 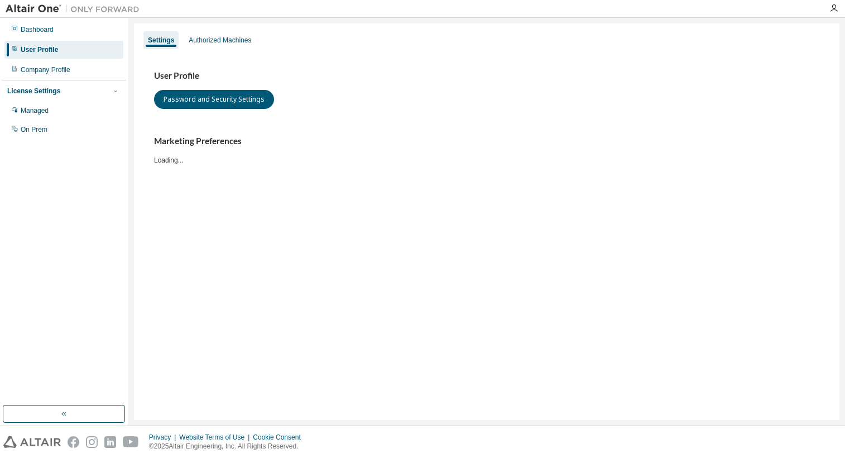 I want to click on div: Company Profile, so click(x=45, y=70).